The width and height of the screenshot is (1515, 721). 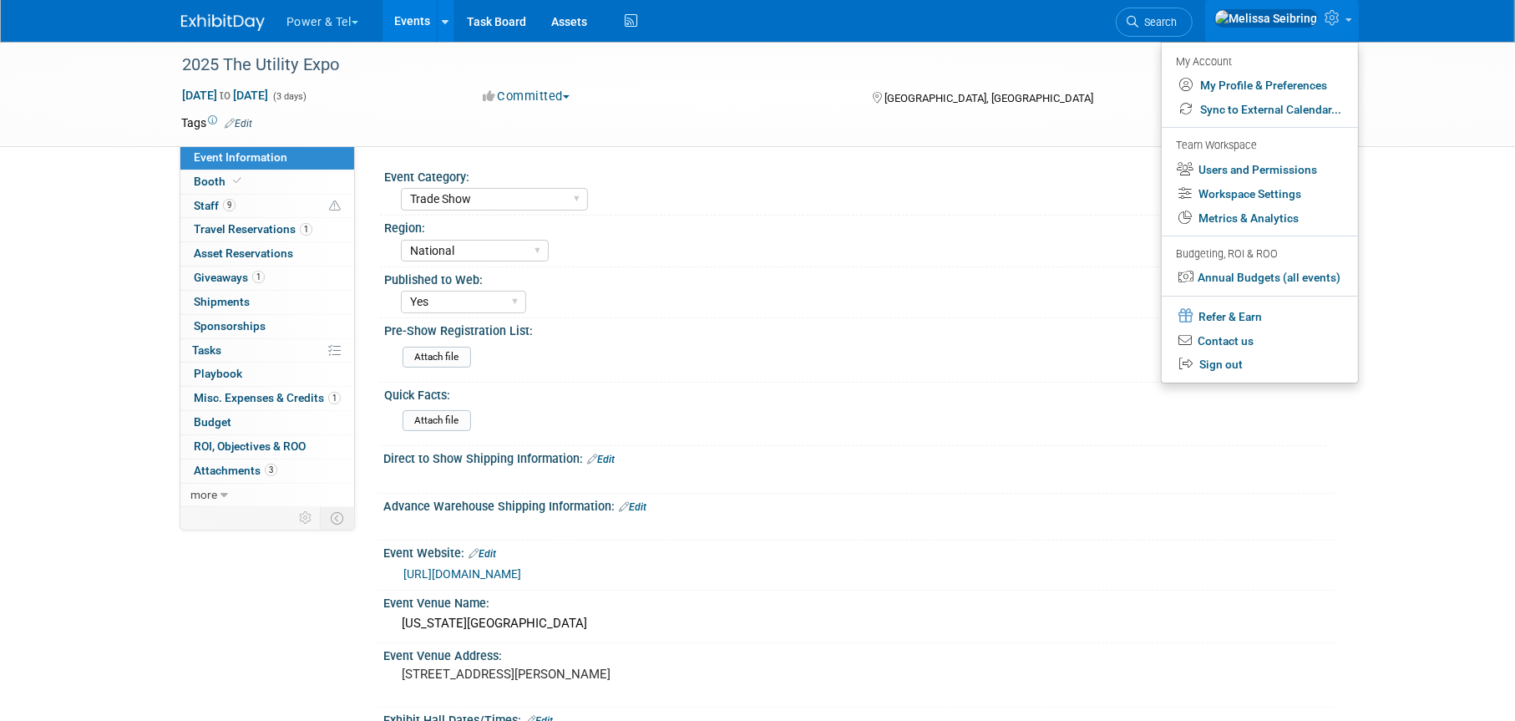 What do you see at coordinates (1259, 254) in the screenshot?
I see `div: Budgeting, ROI & ROO` at bounding box center [1259, 254].